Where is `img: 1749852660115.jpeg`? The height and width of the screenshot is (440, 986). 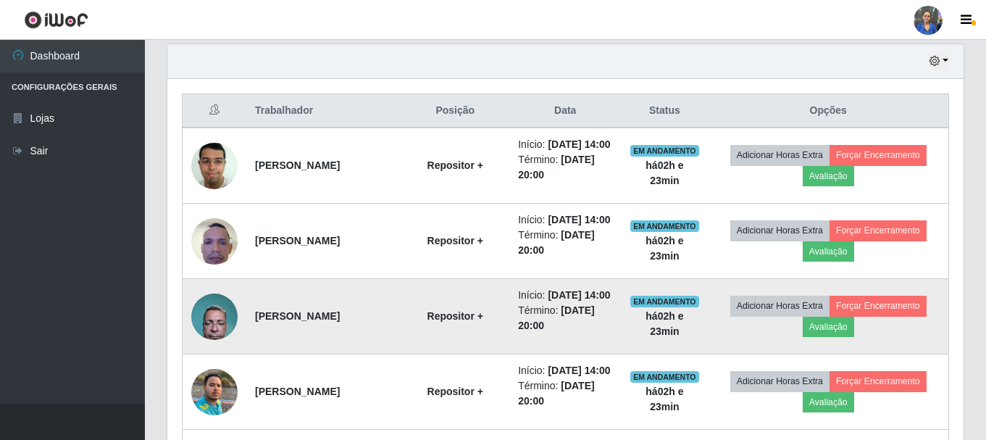
img: 1749852660115.jpeg is located at coordinates (214, 241).